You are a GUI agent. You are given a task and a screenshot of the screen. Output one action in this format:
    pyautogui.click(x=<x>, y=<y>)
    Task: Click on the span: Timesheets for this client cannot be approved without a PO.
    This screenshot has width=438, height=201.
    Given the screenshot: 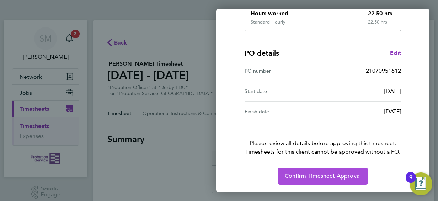 What is the action you would take?
    pyautogui.click(x=323, y=151)
    